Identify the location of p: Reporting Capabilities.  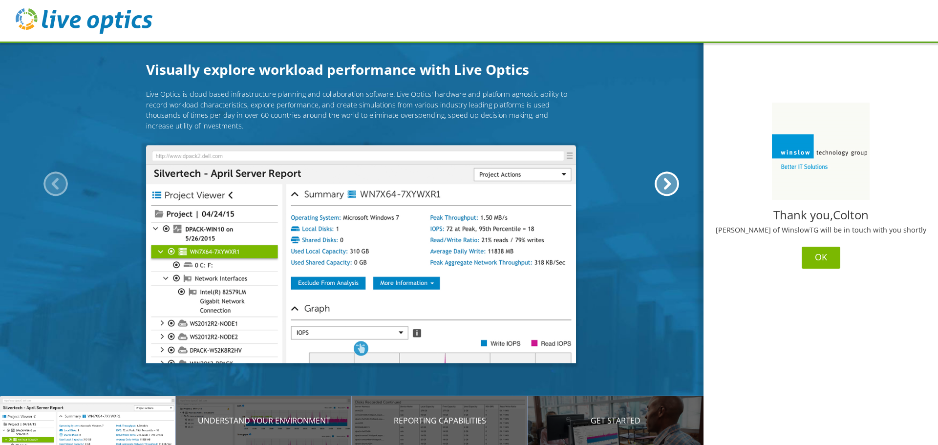
(440, 421).